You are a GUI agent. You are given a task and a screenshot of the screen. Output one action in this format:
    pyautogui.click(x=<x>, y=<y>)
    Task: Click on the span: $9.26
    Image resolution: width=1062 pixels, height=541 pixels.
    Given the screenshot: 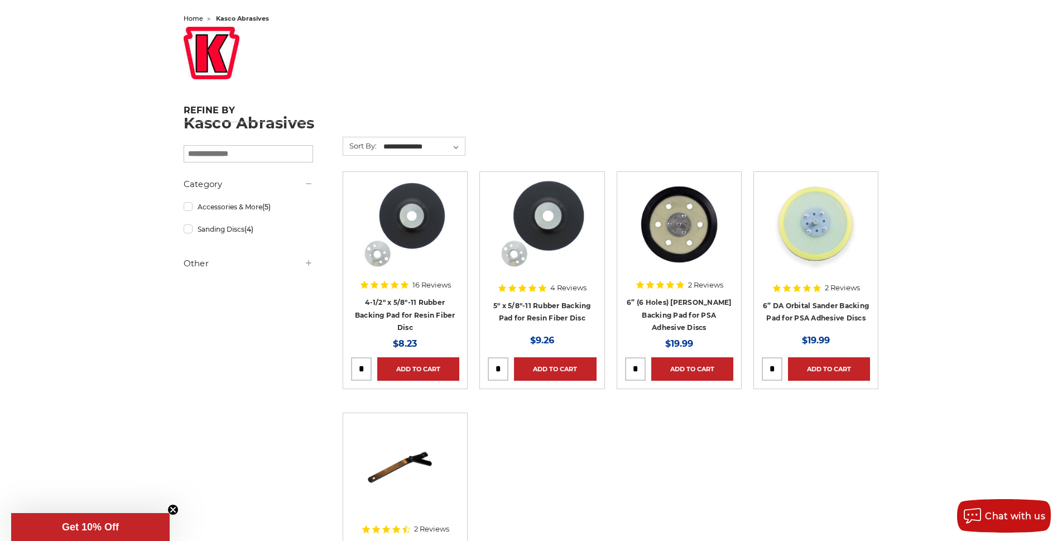 What is the action you would take?
    pyautogui.click(x=542, y=340)
    